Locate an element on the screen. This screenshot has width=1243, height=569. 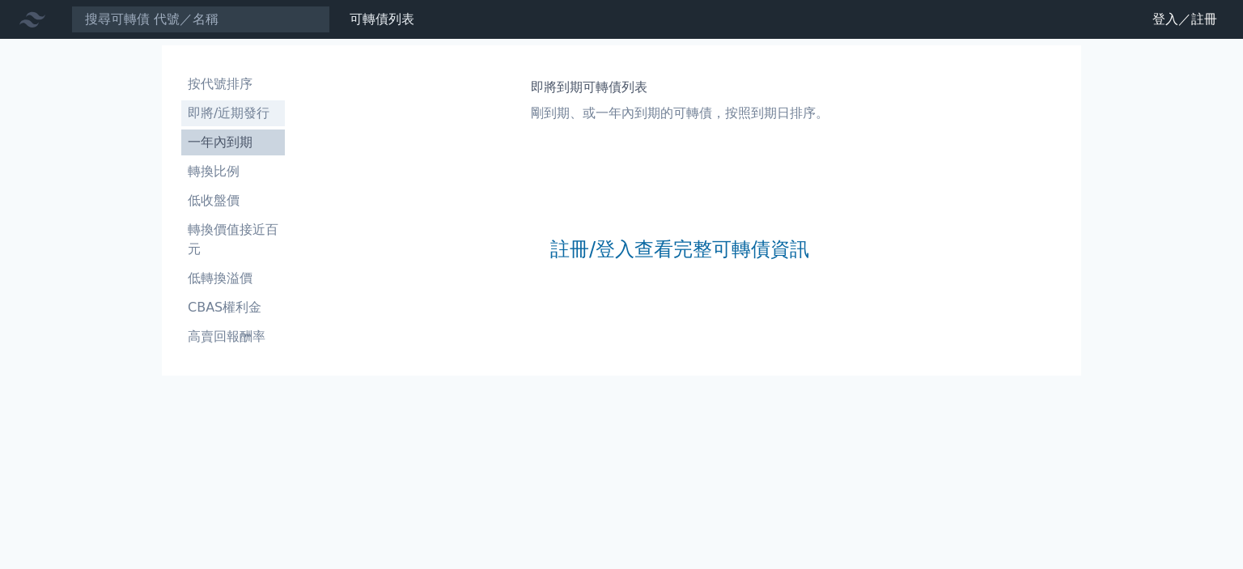
h1: 即將到期可轉債列表 is located at coordinates (680, 87).